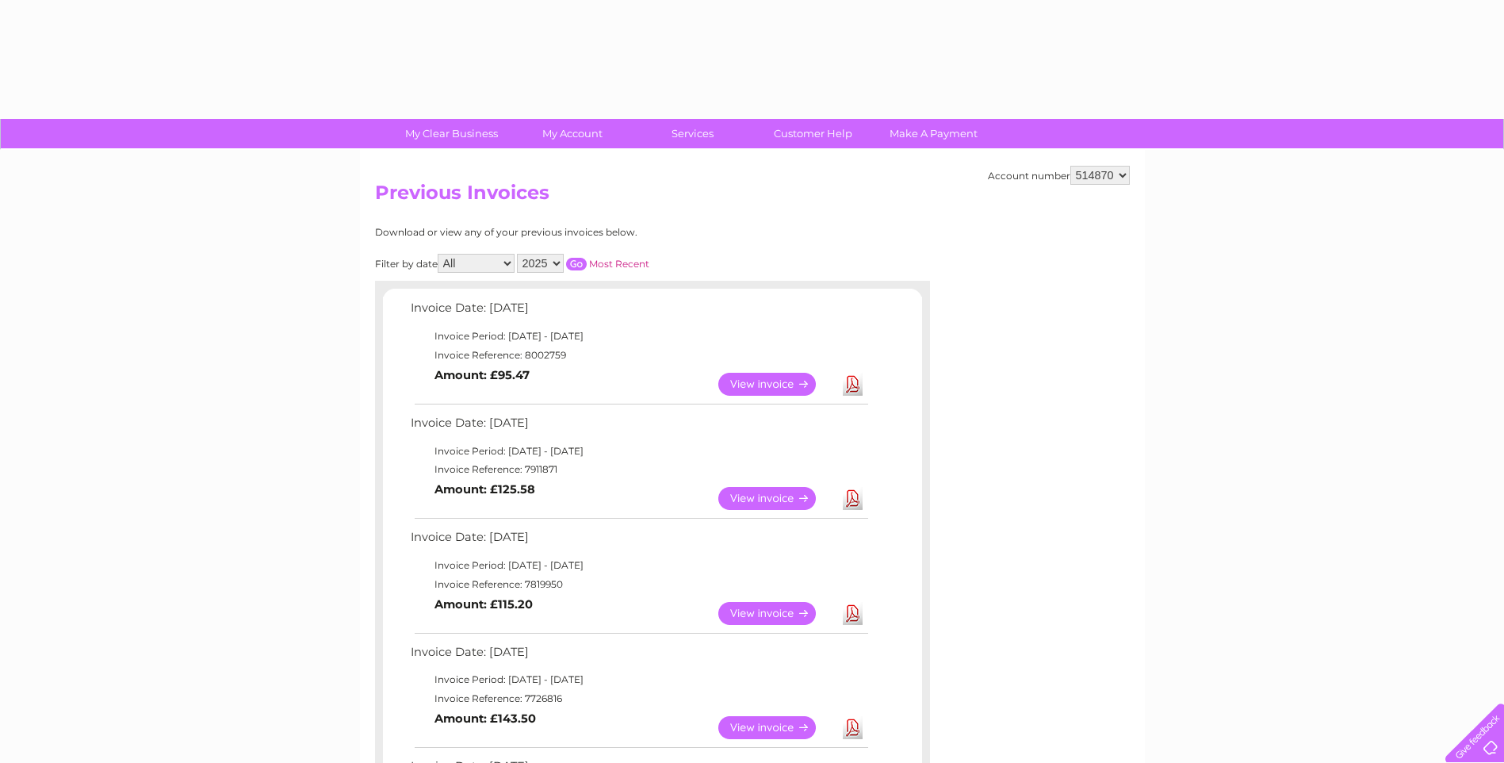 This screenshot has width=1504, height=763. Describe the element at coordinates (484, 604) in the screenshot. I see `b: Amount: £115.20` at that location.